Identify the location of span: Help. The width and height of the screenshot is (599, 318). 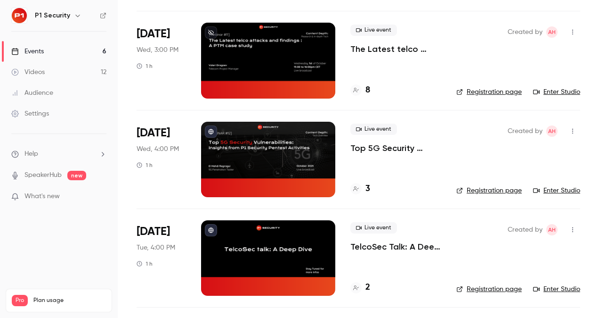
(31, 154).